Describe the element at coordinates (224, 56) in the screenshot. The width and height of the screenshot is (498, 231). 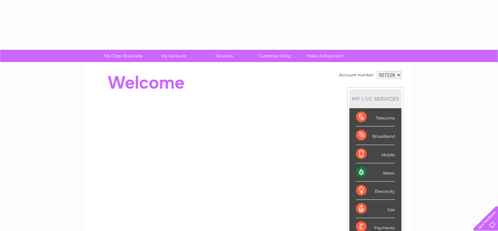
I see `a: Services` at that location.